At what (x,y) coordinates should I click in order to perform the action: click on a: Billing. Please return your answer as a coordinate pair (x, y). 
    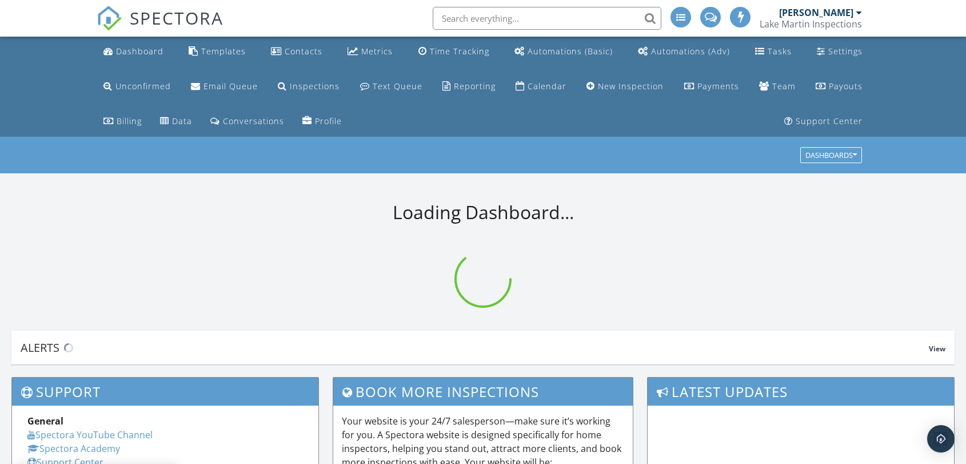
    Looking at the image, I should click on (122, 121).